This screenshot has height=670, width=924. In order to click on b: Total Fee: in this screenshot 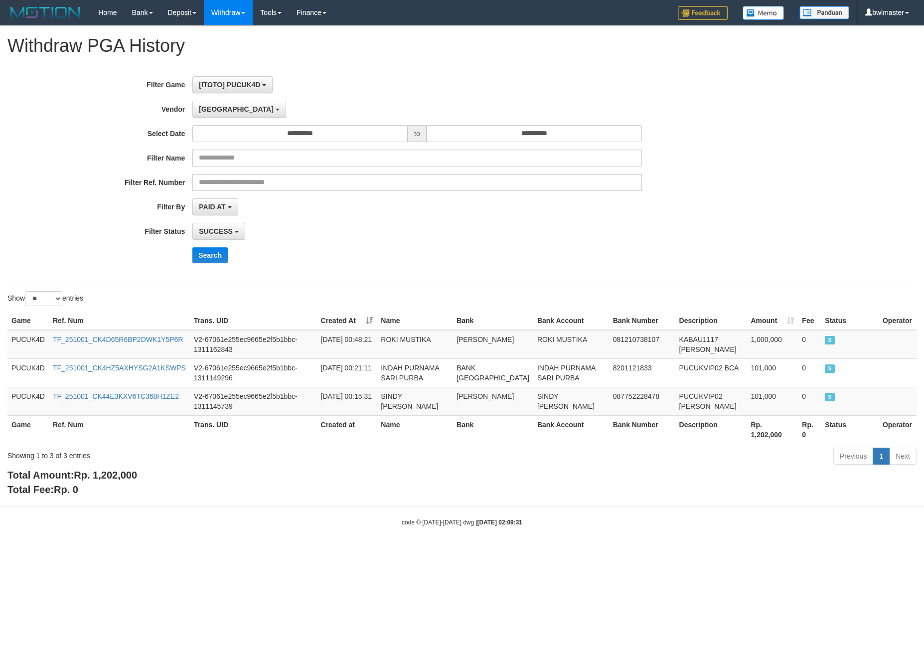, I will do `click(43, 489)`.